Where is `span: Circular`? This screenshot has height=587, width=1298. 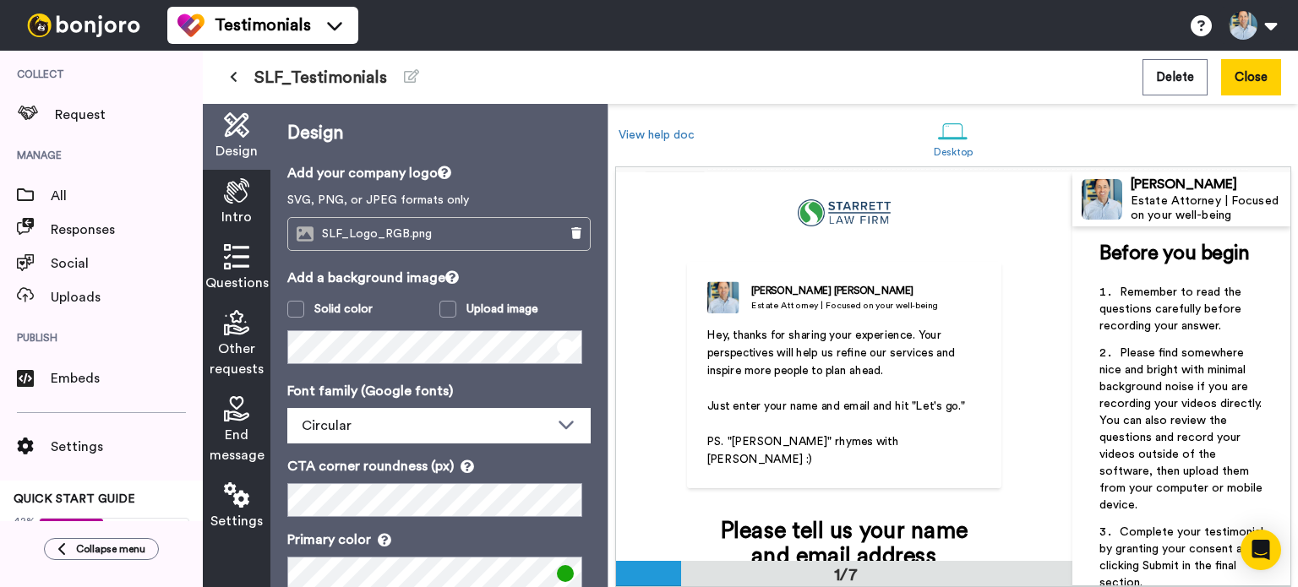 span: Circular is located at coordinates (326, 426).